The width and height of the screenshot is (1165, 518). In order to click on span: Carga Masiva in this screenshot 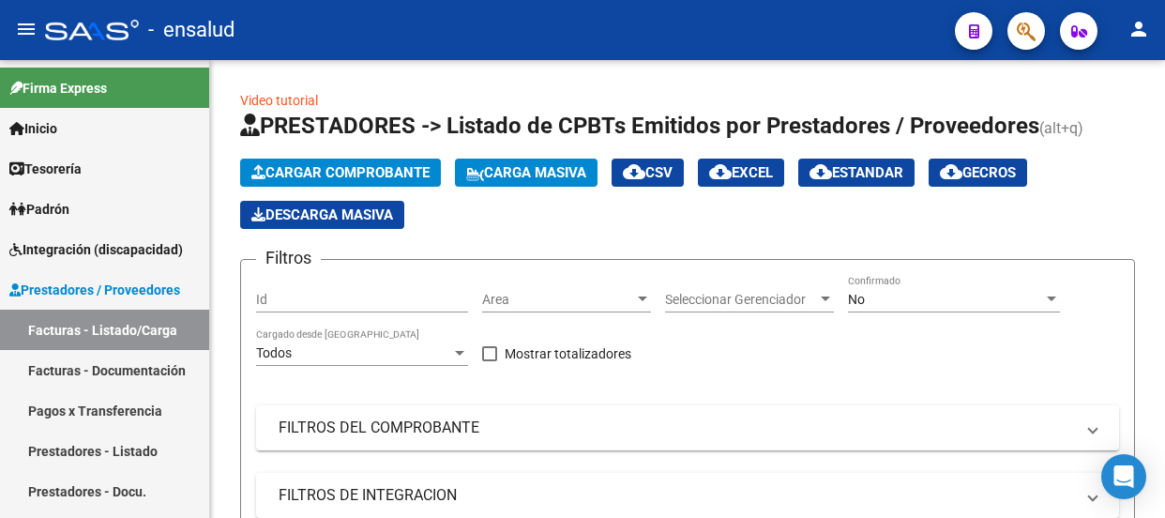, I will do `click(526, 173)`.